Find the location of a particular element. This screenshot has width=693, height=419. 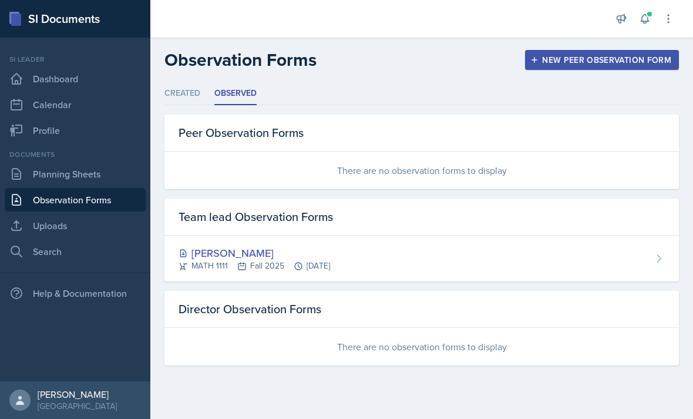

div: Documents is located at coordinates (75, 154).